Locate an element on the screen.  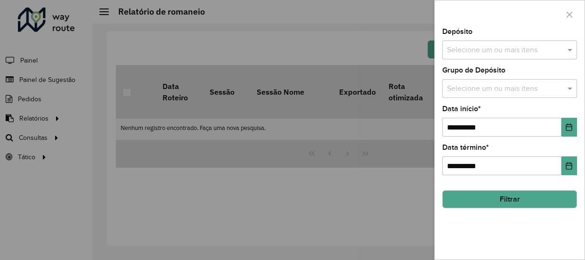
label: Data início is located at coordinates (461, 109).